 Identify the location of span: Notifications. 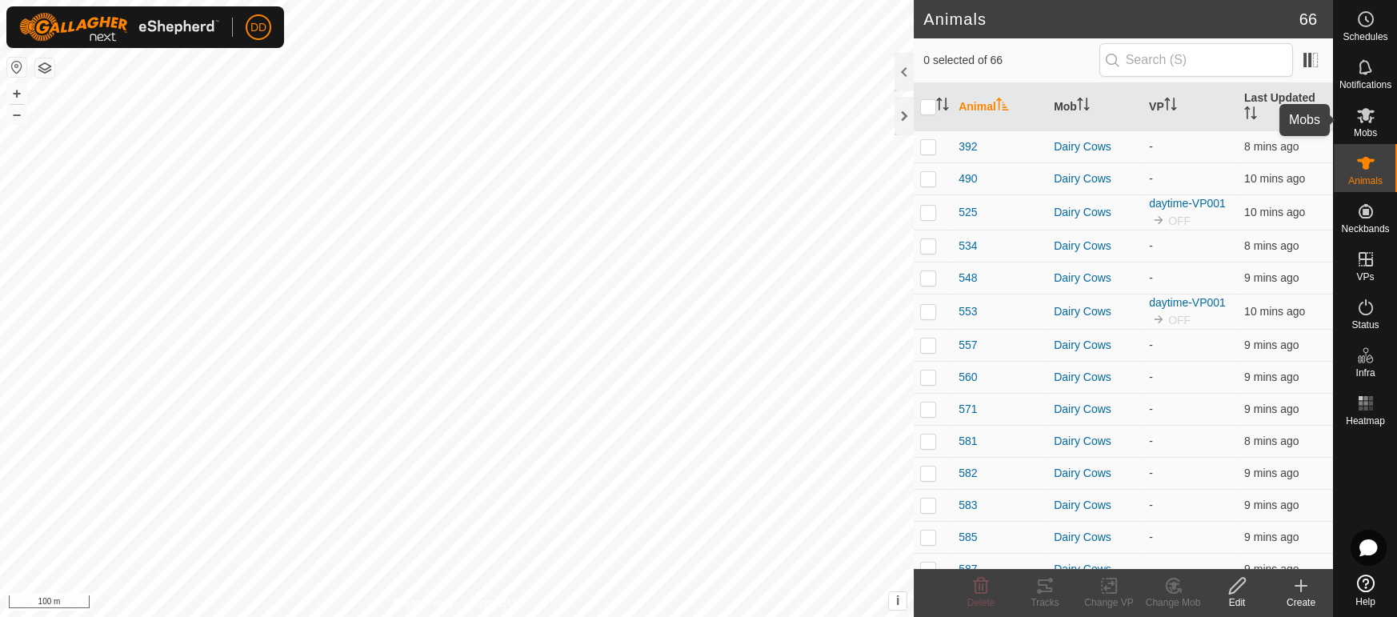
(1365, 85).